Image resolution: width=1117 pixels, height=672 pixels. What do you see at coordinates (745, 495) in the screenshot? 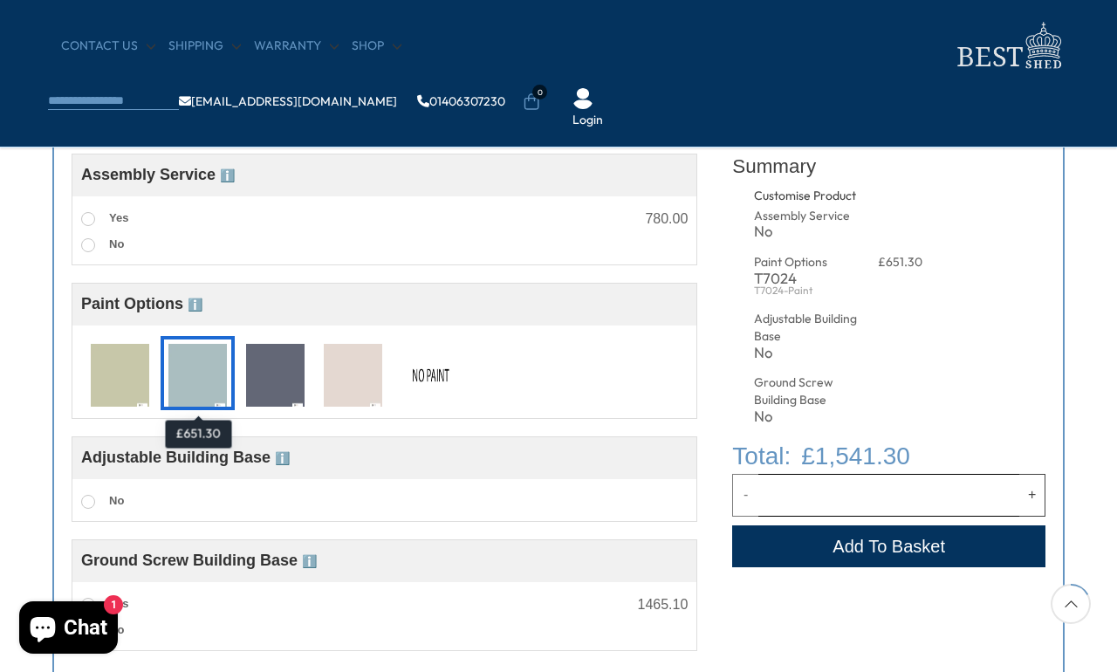
I see `button: Decrease quantity` at bounding box center [745, 495].